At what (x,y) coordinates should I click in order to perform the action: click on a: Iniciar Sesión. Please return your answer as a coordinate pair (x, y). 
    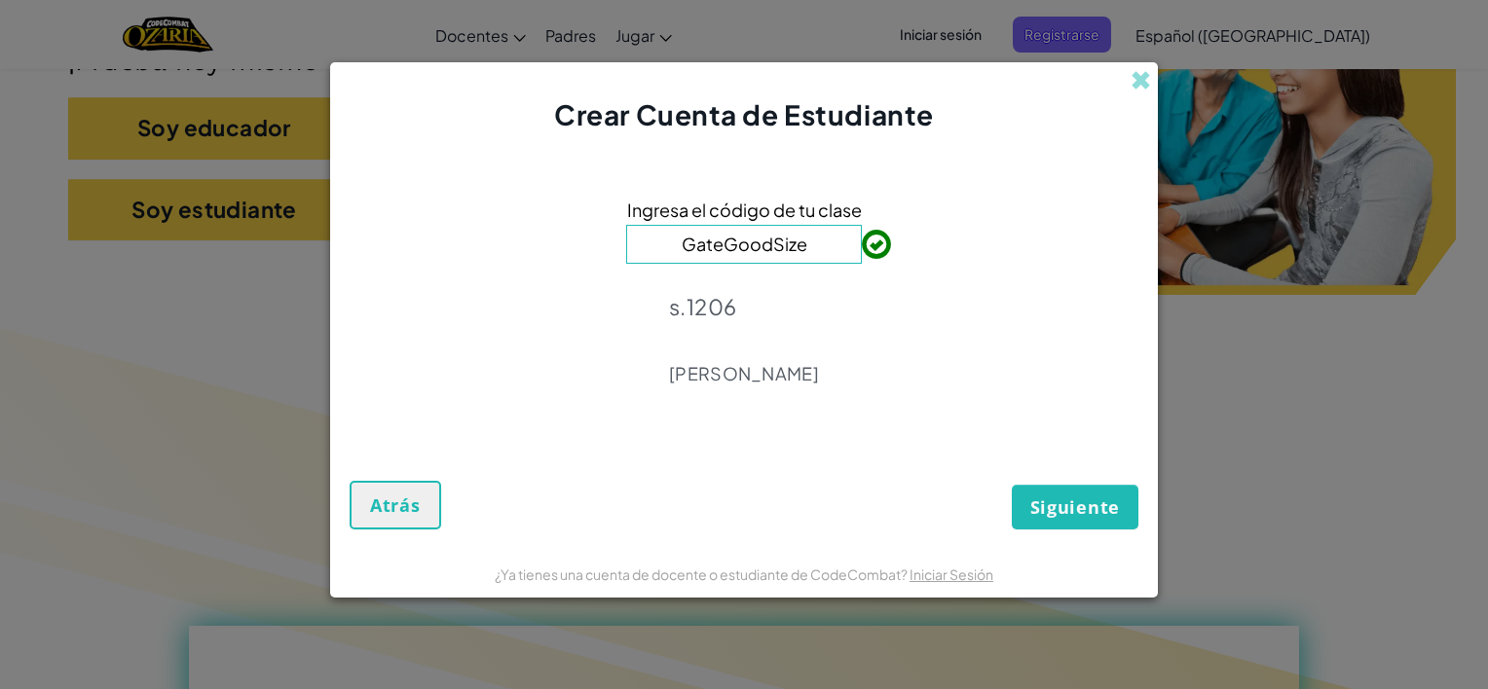
    Looking at the image, I should click on (951, 574).